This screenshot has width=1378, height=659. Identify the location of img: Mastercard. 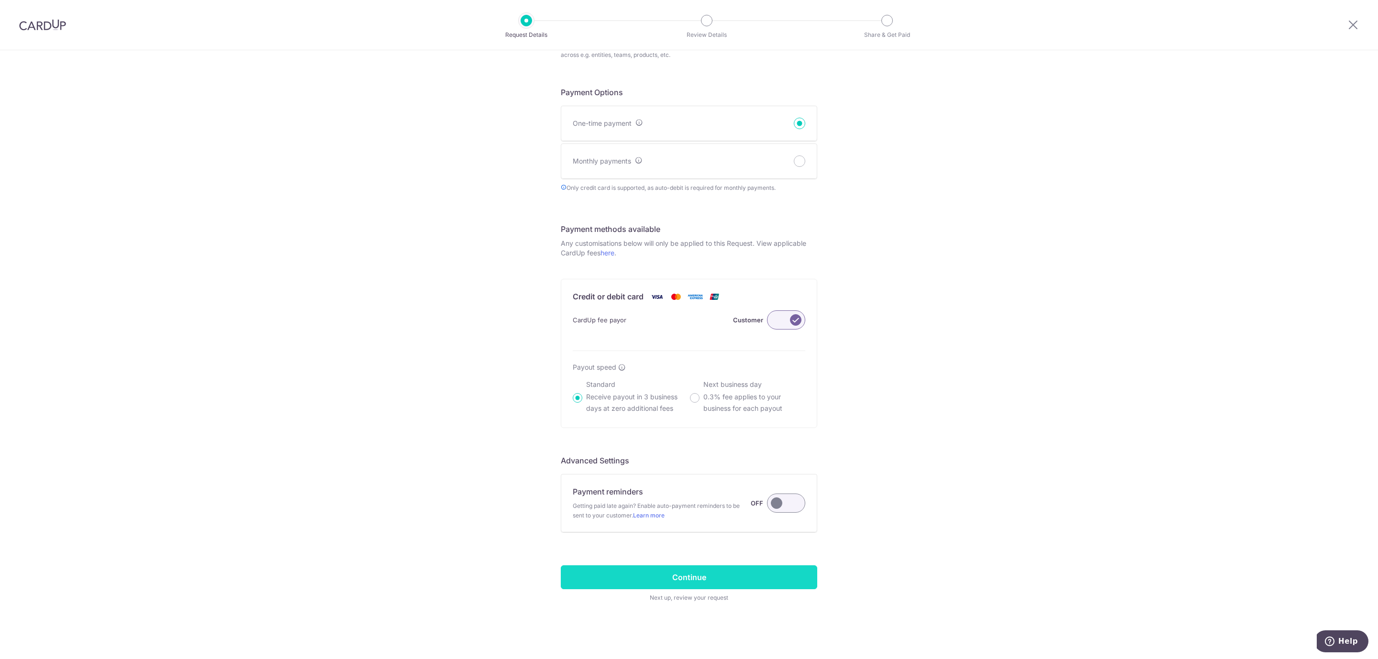
(676, 297).